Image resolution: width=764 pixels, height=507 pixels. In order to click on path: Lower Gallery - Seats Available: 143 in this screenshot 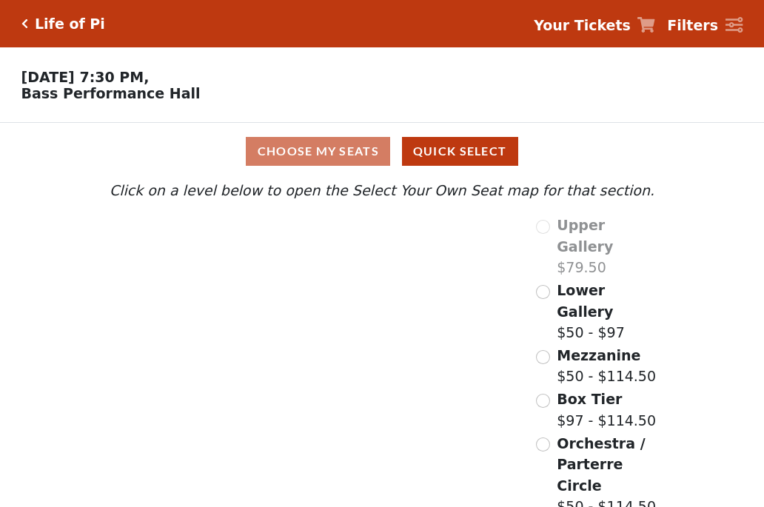, I will do `click(281, 284)`.